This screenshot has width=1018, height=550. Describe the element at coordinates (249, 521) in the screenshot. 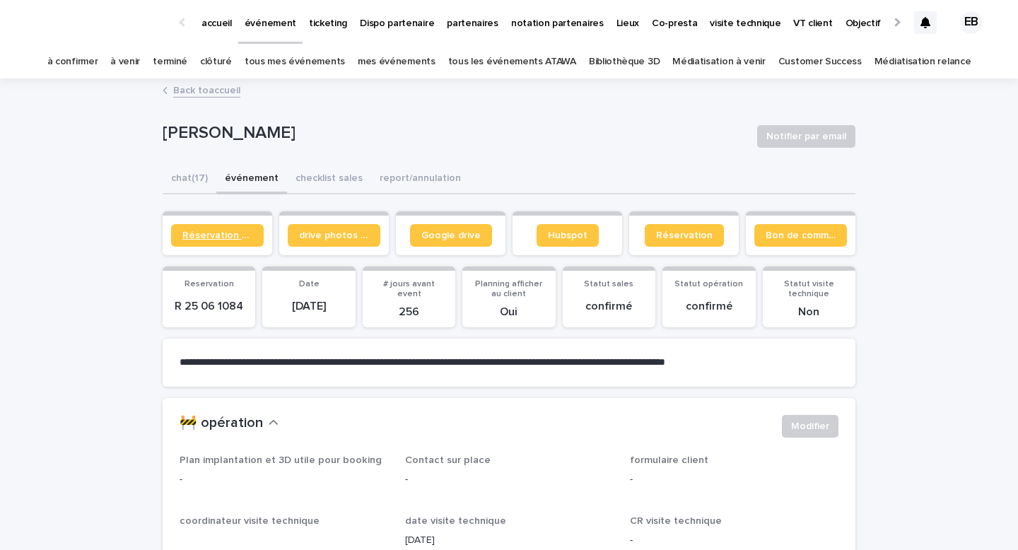

I see `span: coordinateur visite technique` at that location.